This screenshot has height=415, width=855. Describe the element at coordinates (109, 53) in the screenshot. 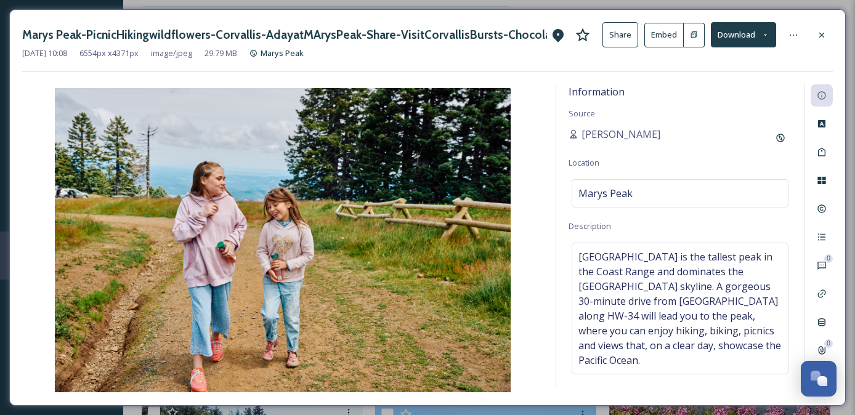

I see `span: 6554 px x 4371 px` at that location.